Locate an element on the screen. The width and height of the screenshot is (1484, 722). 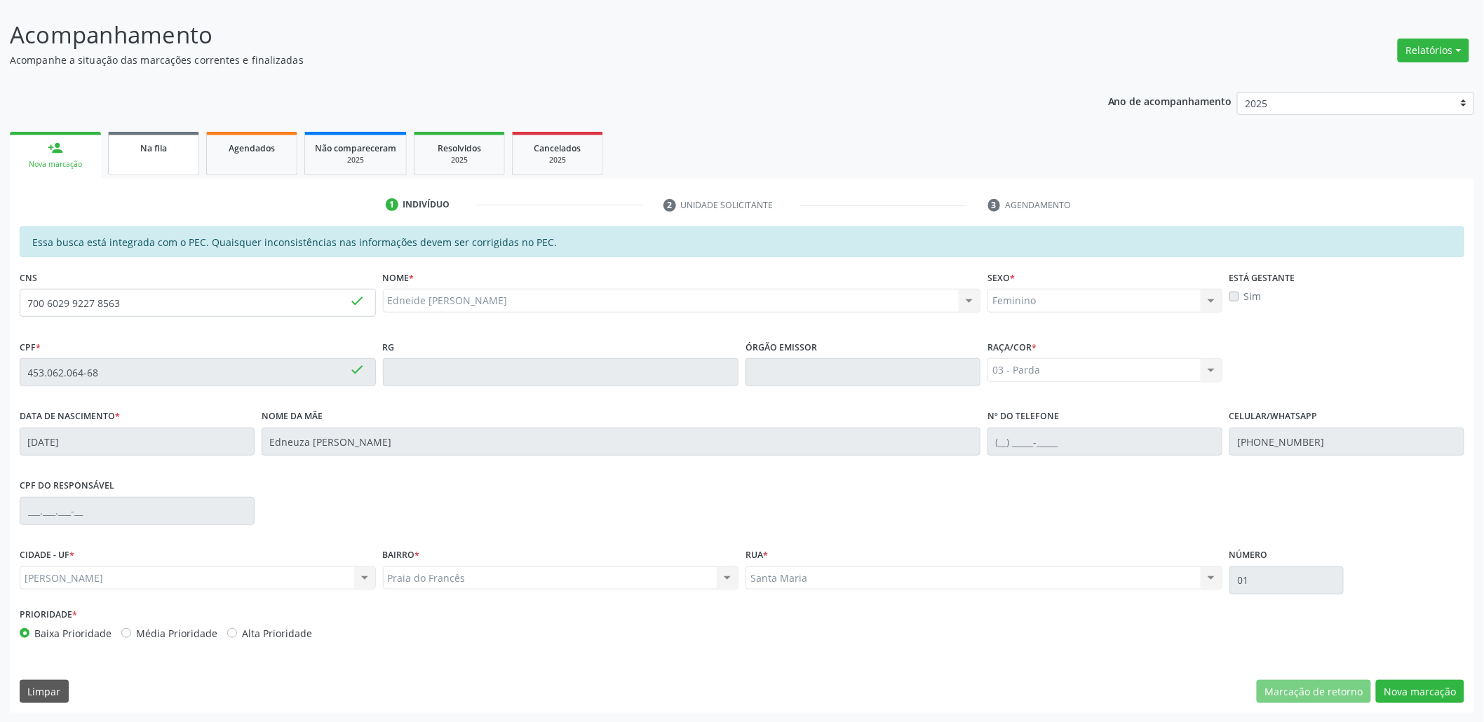
p: Ano de acompanhamento is located at coordinates (1170, 100).